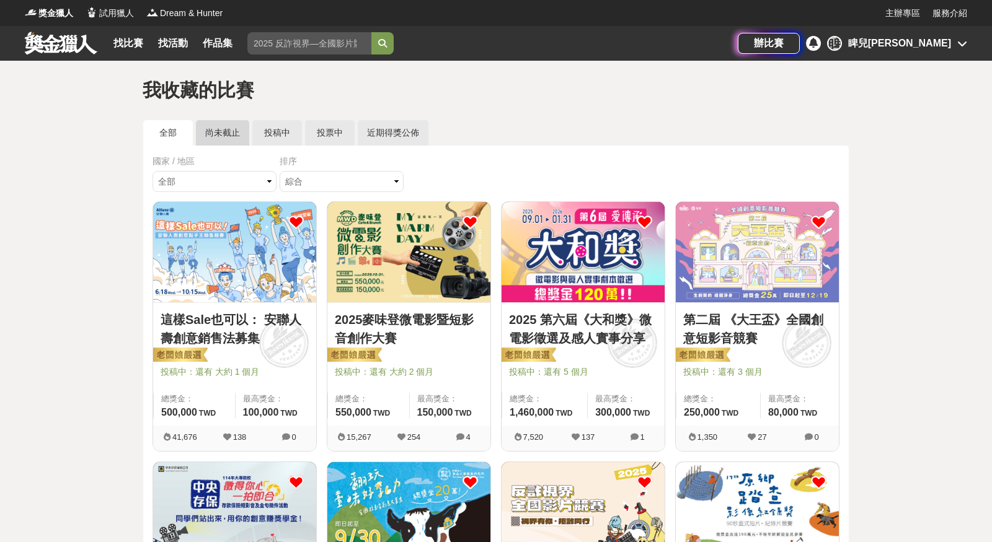 This screenshot has width=992, height=542. What do you see at coordinates (496, 90) in the screenshot?
I see `h1: 我收藏的比賽` at bounding box center [496, 90].